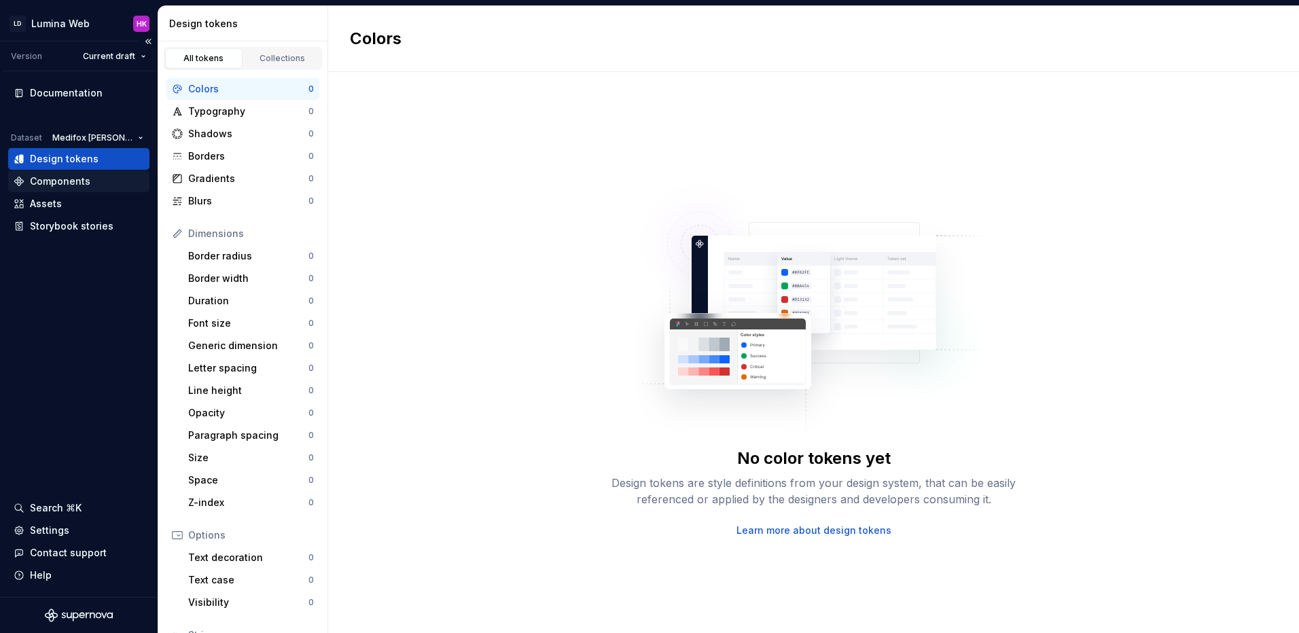 This screenshot has width=1299, height=633. Describe the element at coordinates (79, 181) in the screenshot. I see `a: Components` at that location.